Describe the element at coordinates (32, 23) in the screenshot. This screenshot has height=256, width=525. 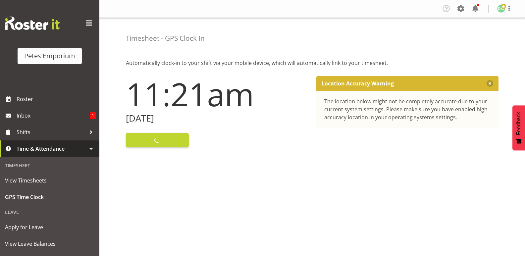
I see `img: Rosterit website logo` at that location.